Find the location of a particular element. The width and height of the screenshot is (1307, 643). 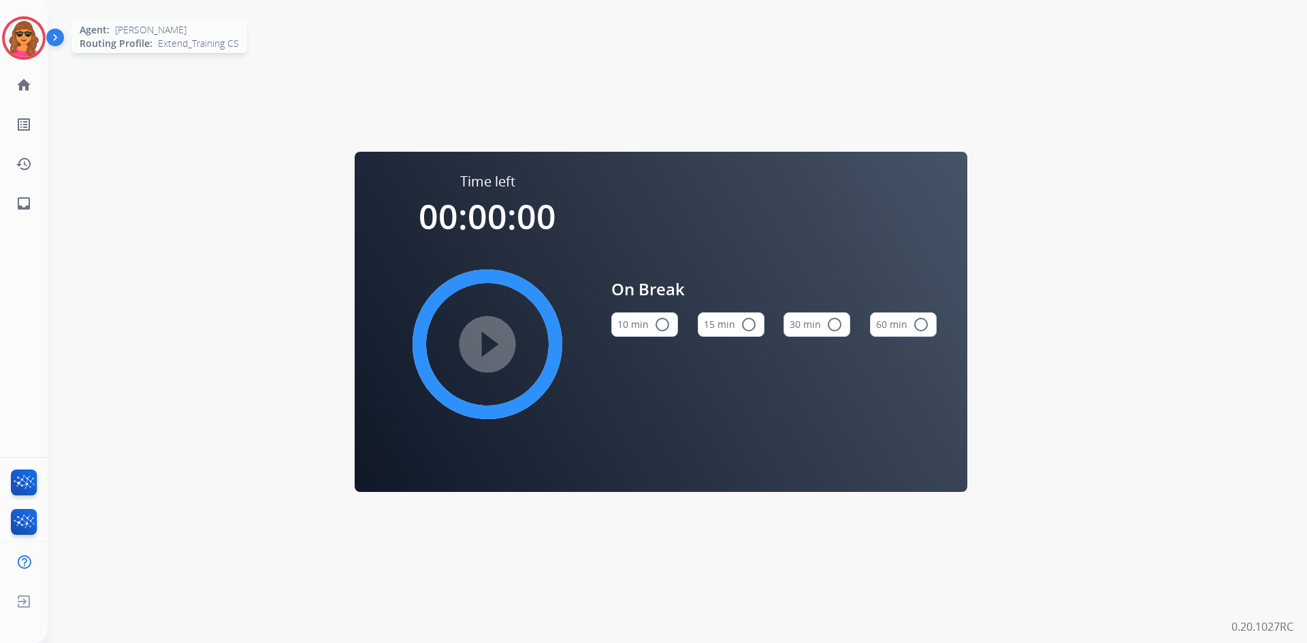

button: 30 min is located at coordinates (817, 325).